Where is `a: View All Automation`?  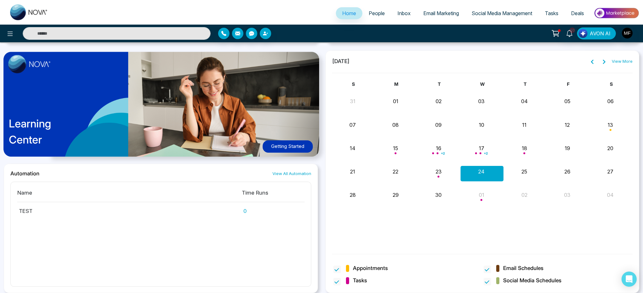 a: View All Automation is located at coordinates (292, 174).